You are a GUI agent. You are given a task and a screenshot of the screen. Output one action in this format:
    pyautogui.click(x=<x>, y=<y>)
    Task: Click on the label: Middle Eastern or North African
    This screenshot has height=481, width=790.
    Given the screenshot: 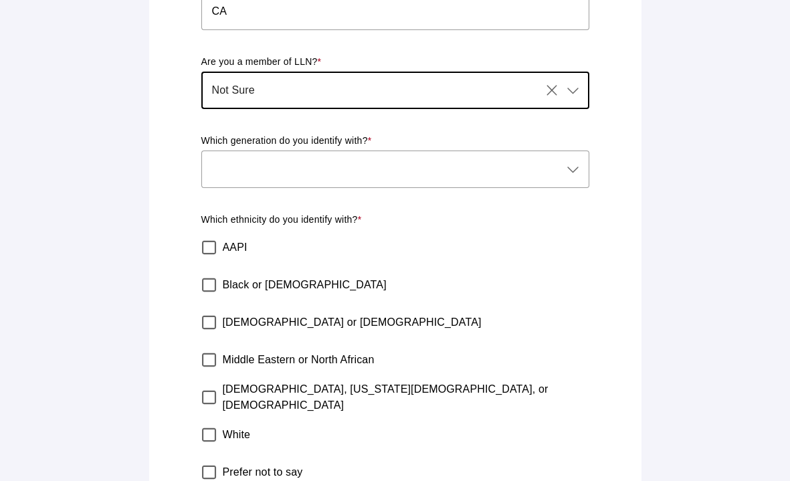 What is the action you would take?
    pyautogui.click(x=298, y=360)
    